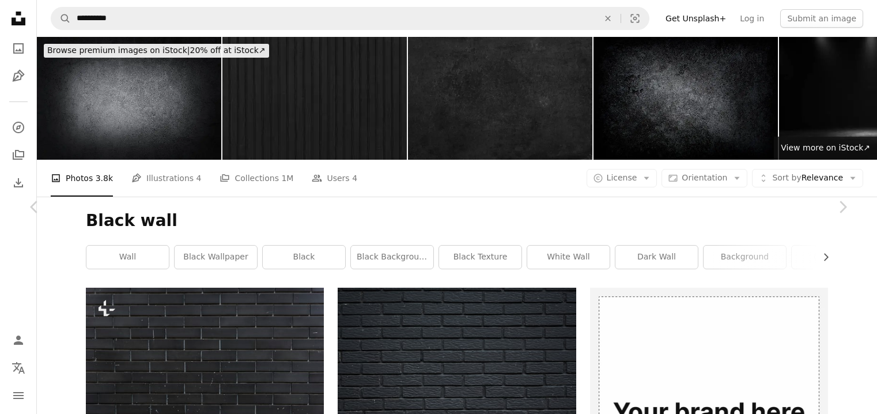 The image size is (877, 414). I want to click on img: Black Grunge background, so click(500, 98).